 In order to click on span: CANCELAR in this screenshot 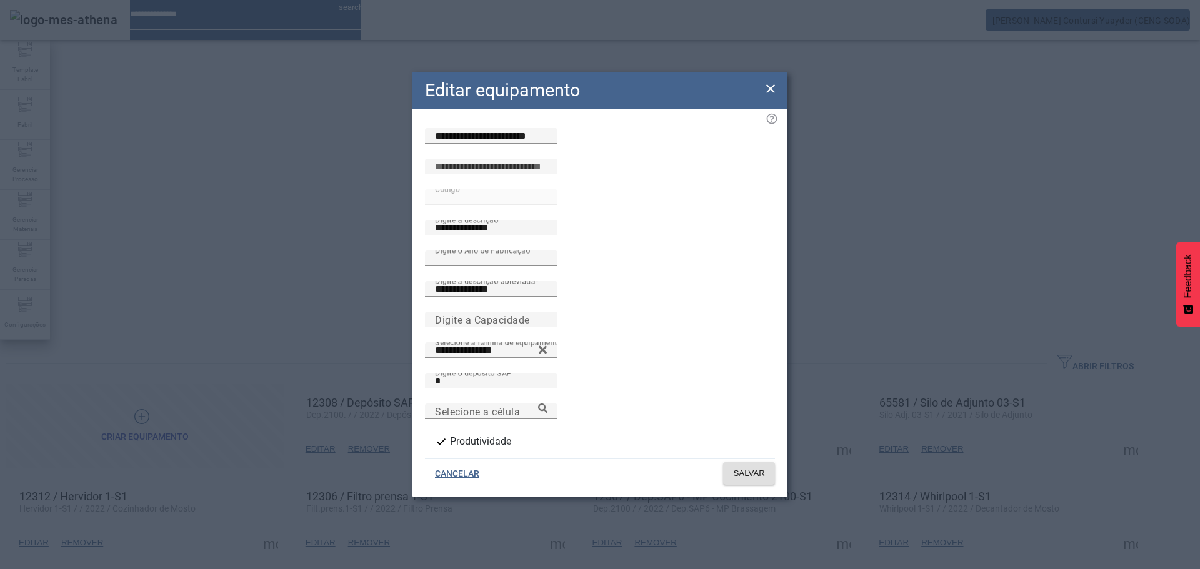, I will do `click(457, 474)`.